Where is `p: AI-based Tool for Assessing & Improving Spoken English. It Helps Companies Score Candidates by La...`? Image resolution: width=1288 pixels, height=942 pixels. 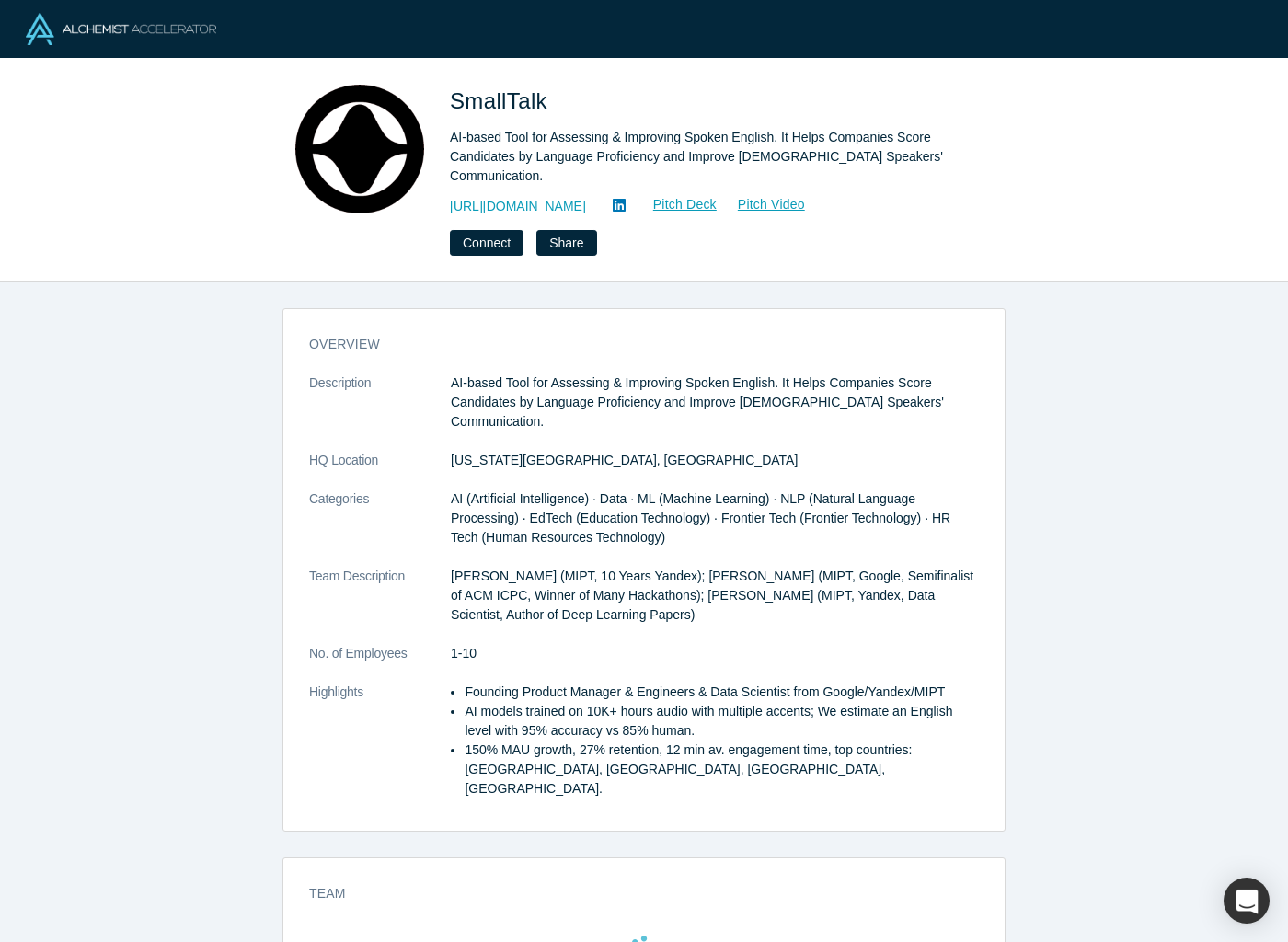
p: AI-based Tool for Assessing & Improving Spoken English. It Helps Companies Score Candidates by La... is located at coordinates (715, 402).